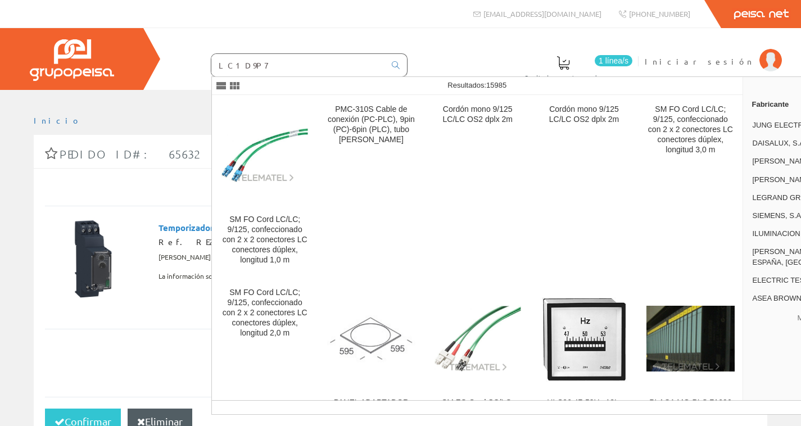 The image size is (801, 426). What do you see at coordinates (265, 240) in the screenshot?
I see `div: SM FO Cord LC/LC; 9/125, confeccionado con 2 x 2 conectores LC conectores dúplex, longitud 1,0 m` at bounding box center [265, 240].